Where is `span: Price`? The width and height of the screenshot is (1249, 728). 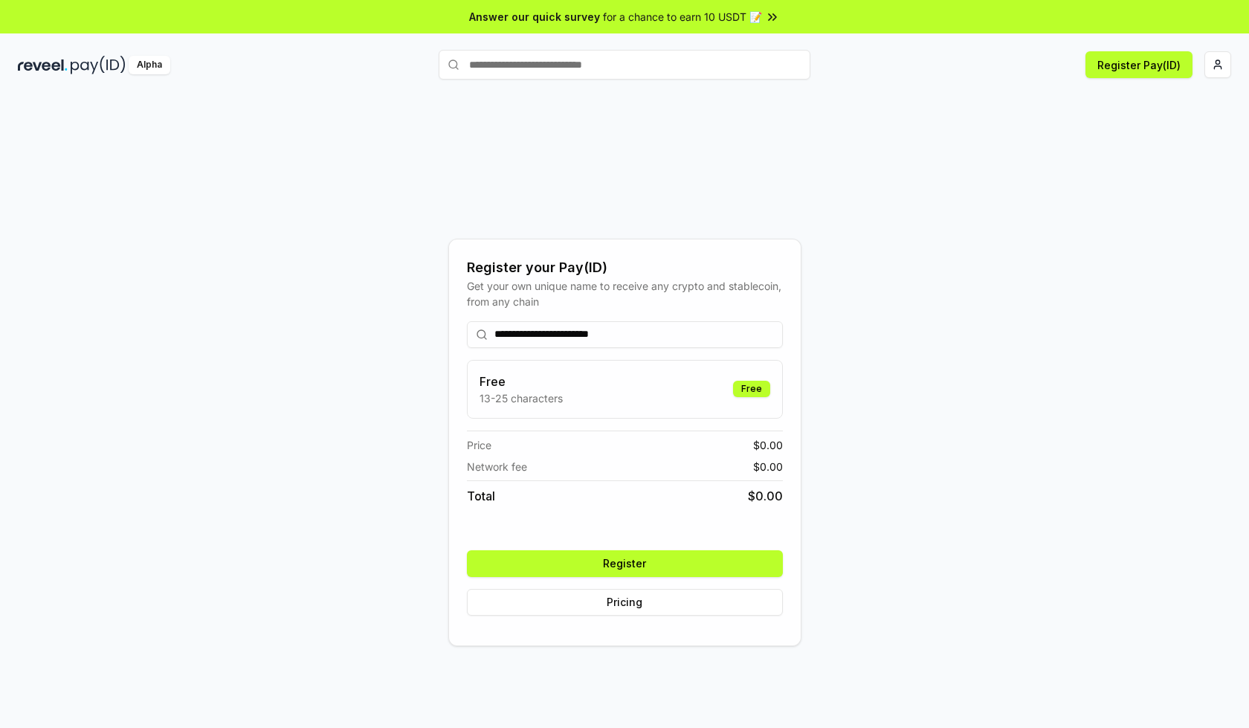 span: Price is located at coordinates (479, 445).